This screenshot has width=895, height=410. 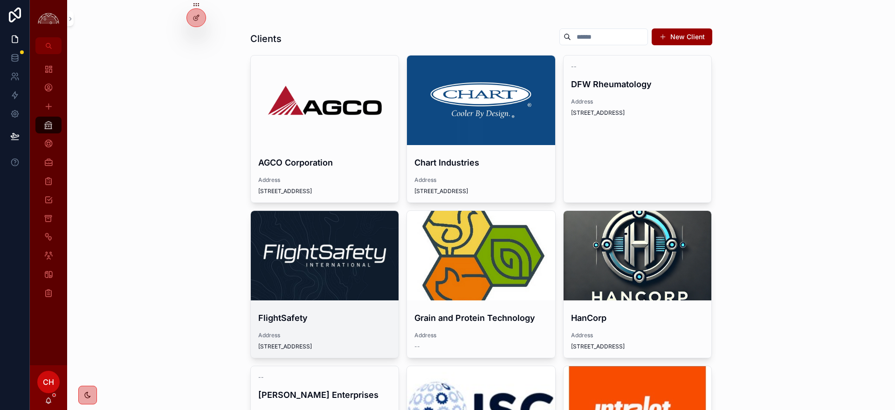 What do you see at coordinates (48, 382) in the screenshot?
I see `span: CH` at bounding box center [48, 382].